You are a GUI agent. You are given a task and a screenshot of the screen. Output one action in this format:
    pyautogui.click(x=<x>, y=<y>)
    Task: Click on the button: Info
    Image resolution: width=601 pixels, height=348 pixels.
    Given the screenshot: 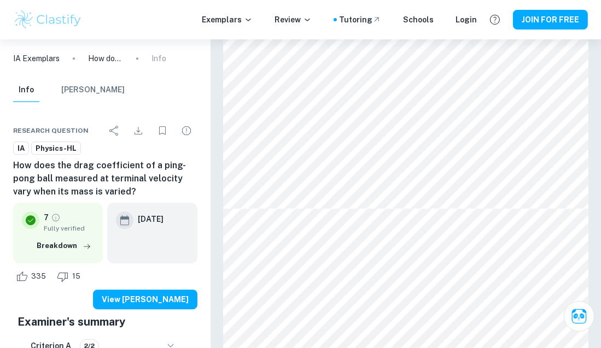 What is the action you would take?
    pyautogui.click(x=26, y=90)
    